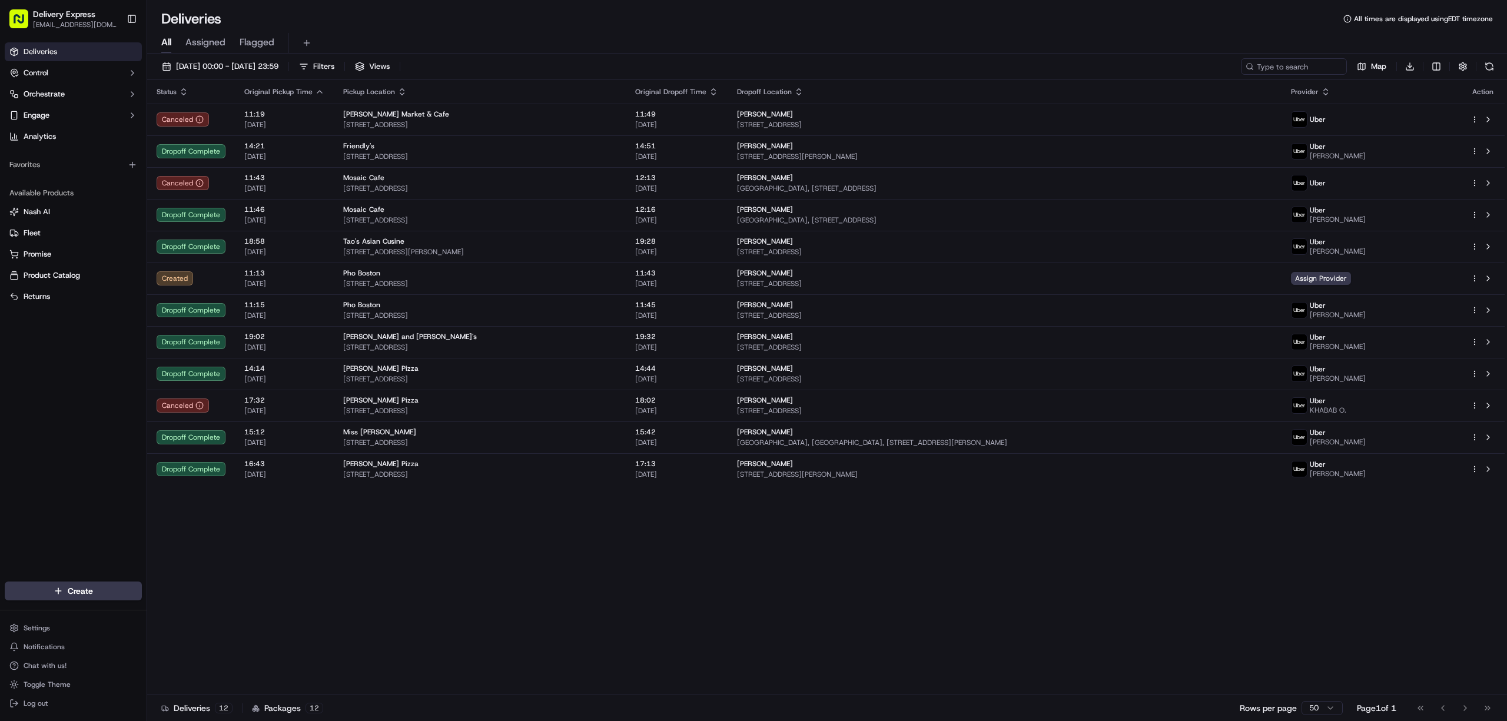 The height and width of the screenshot is (721, 1507). I want to click on button: Orchestrate, so click(73, 94).